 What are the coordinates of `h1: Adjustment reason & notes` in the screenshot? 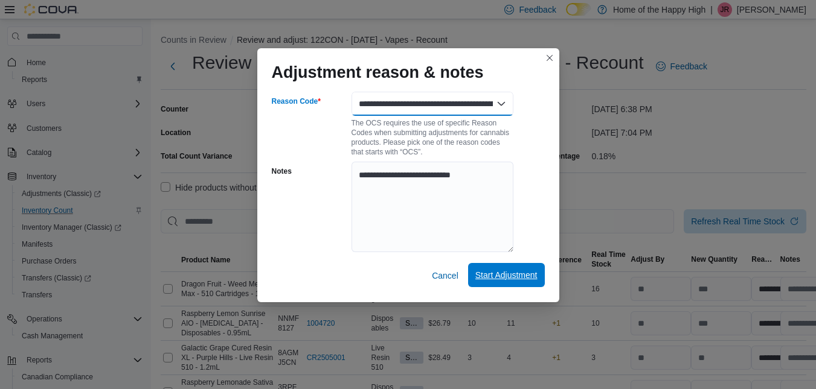 It's located at (377, 72).